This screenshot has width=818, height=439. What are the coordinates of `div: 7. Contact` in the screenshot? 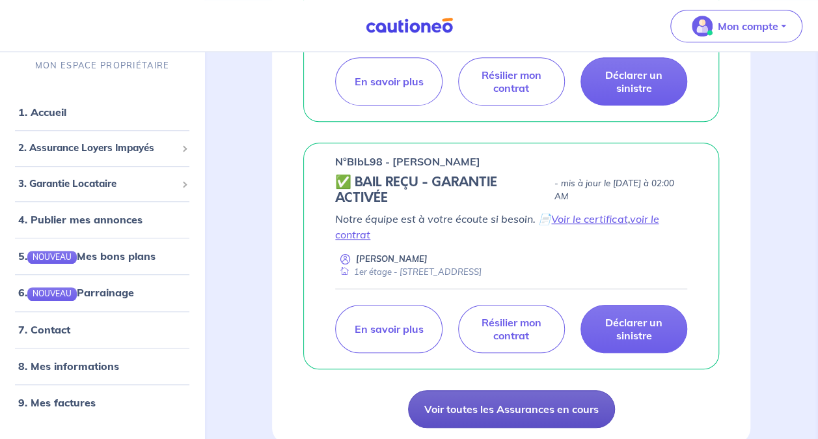 It's located at (102, 329).